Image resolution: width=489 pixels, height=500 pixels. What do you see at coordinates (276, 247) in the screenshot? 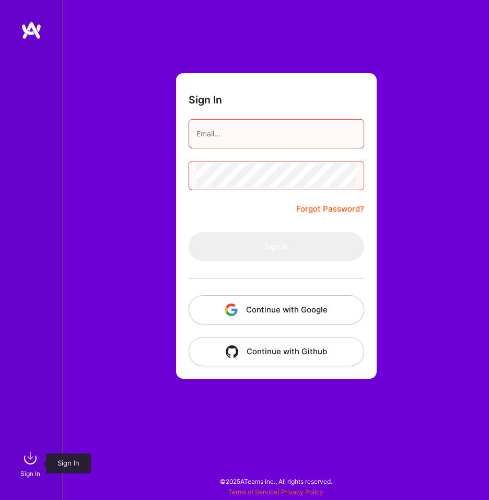
I see `button: Sign In` at bounding box center [276, 247].